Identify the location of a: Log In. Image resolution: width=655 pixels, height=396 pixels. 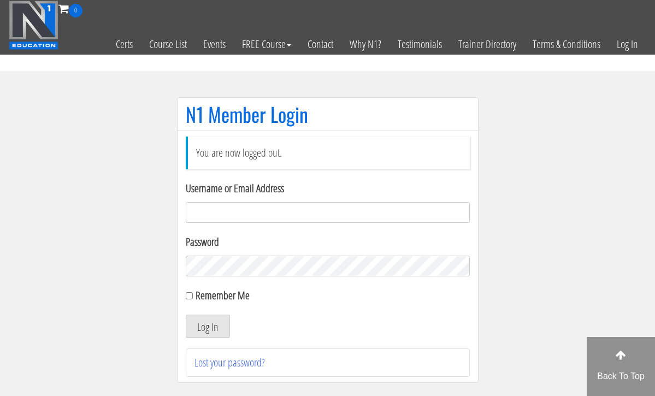
(627, 44).